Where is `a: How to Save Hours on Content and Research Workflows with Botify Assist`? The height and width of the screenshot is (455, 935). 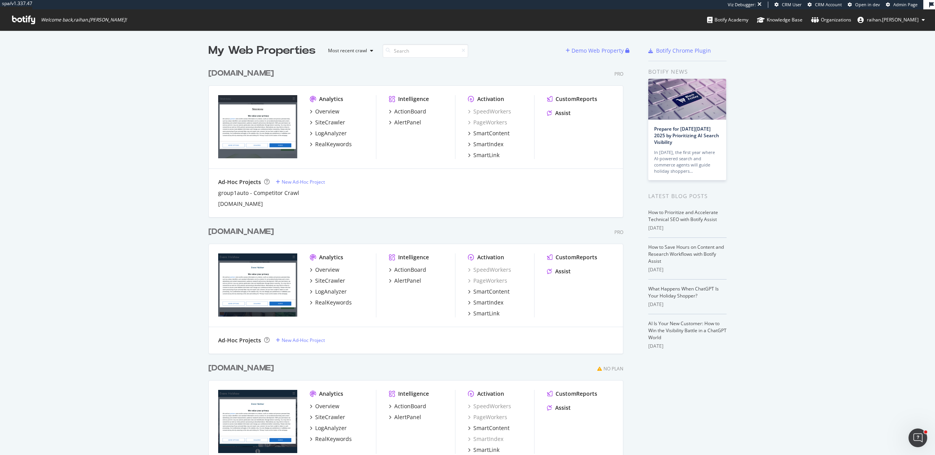 a: How to Save Hours on Content and Research Workflows with Botify Assist is located at coordinates (686, 254).